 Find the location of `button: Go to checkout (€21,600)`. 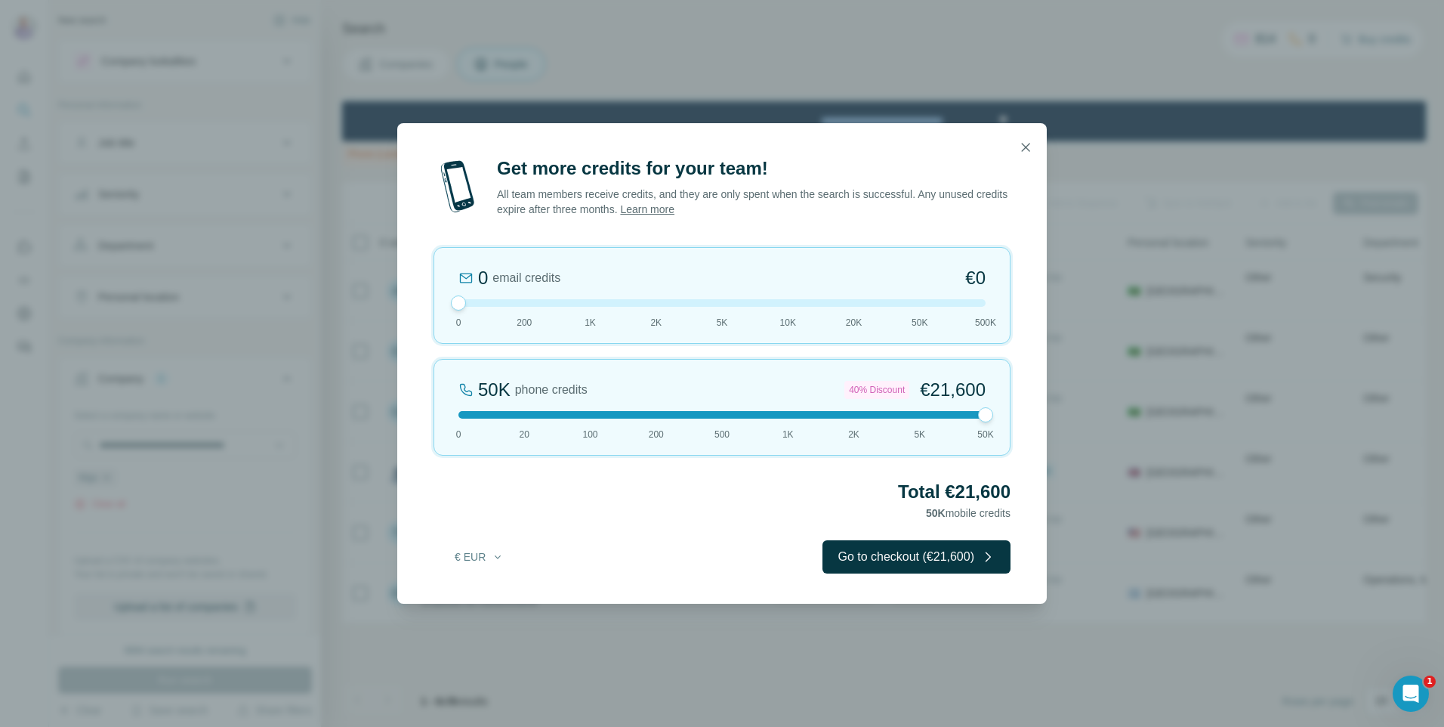

button: Go to checkout (€21,600) is located at coordinates (916, 557).